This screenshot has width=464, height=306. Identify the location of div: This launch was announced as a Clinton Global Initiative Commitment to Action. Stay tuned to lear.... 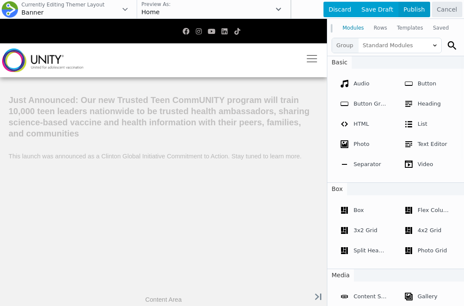
(163, 137).